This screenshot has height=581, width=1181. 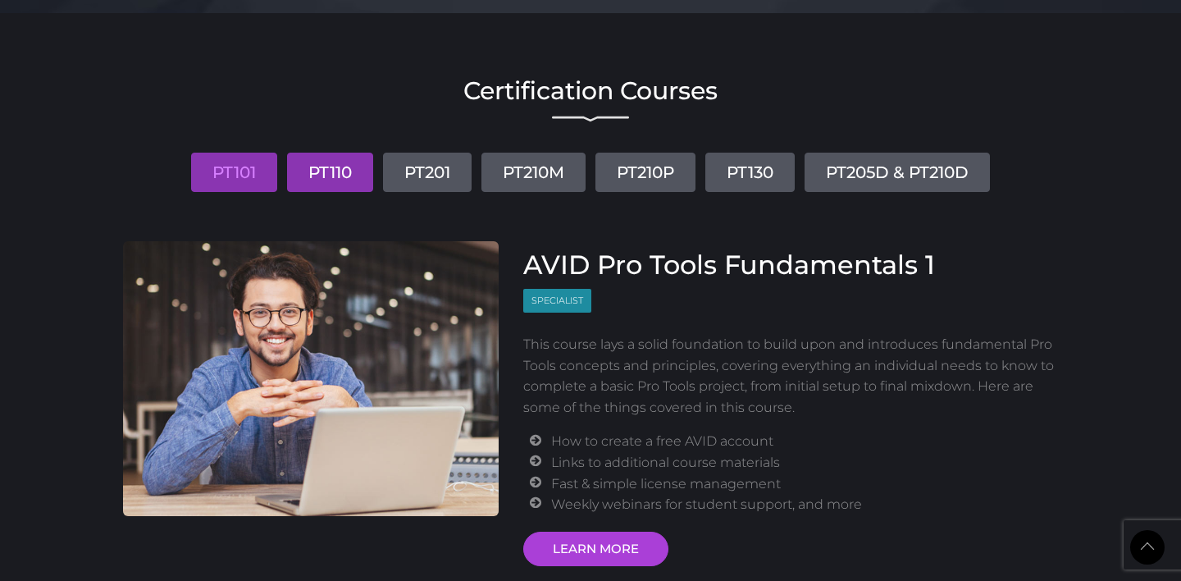 I want to click on span: Specialist, so click(x=557, y=300).